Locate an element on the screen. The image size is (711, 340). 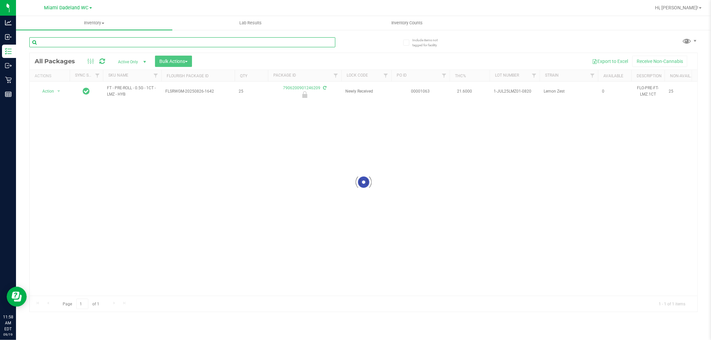
span: Inventory is located at coordinates (94, 23).